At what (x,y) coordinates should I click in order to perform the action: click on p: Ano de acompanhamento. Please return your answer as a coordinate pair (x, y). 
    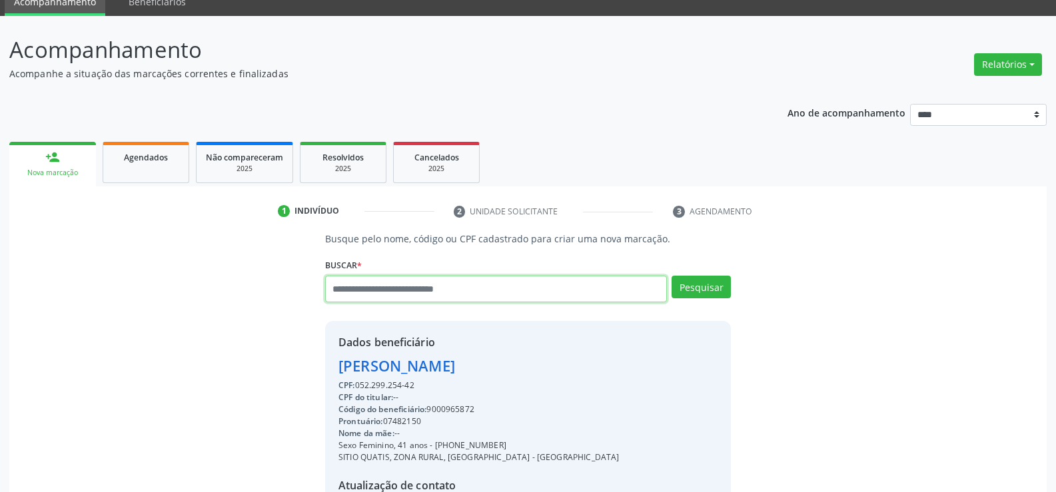
    Looking at the image, I should click on (846, 112).